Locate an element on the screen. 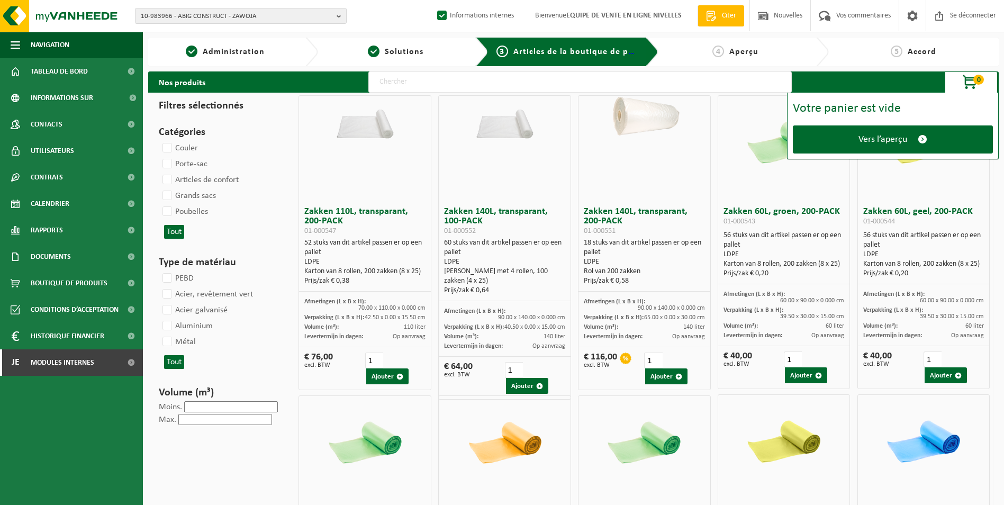 The width and height of the screenshot is (1004, 505). img: 01-000548 is located at coordinates (365, 441).